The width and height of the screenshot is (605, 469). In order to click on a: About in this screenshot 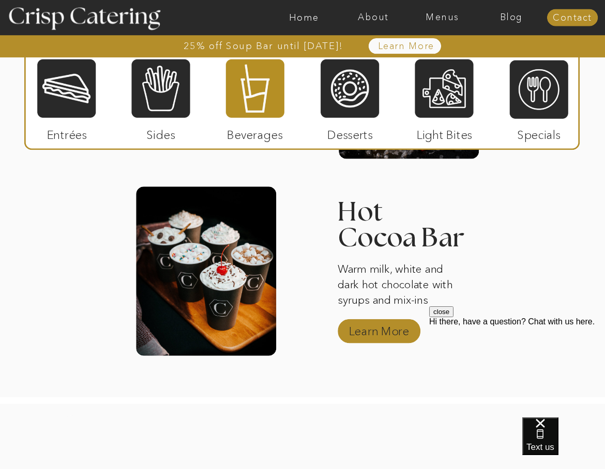, I will do `click(373, 18)`.